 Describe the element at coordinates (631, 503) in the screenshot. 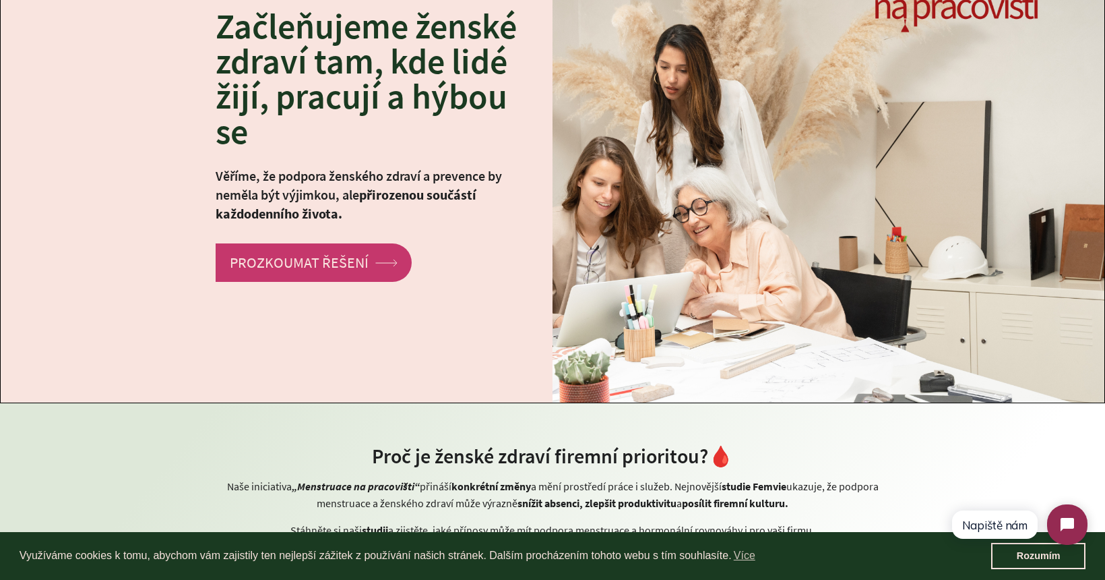

I see `strong: zlepšit produktivitu` at that location.